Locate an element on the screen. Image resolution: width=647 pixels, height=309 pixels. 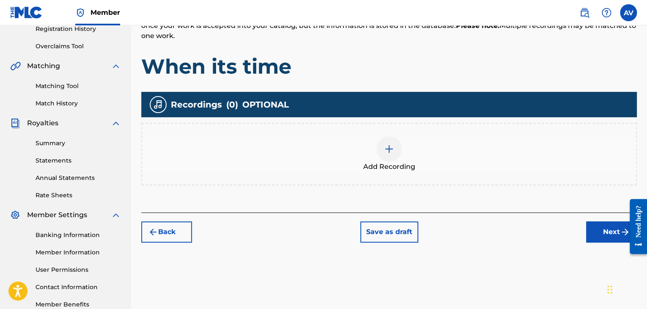
img: Member Settings is located at coordinates (15, 215).